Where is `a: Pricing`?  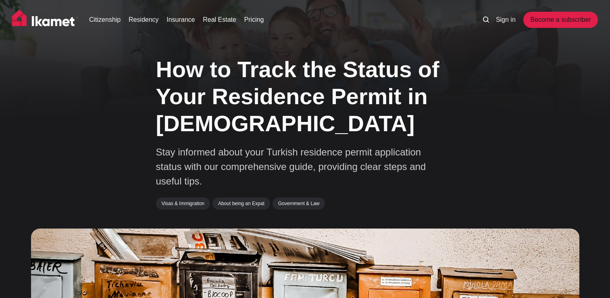
a: Pricing is located at coordinates (254, 20).